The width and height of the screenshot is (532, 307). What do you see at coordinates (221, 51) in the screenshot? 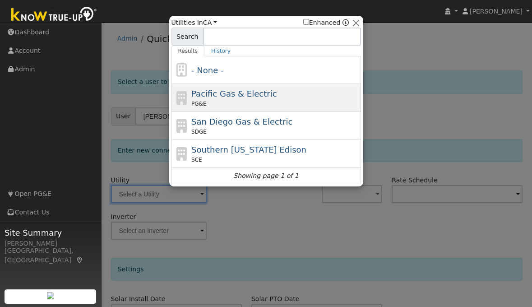
I see `a: History` at bounding box center [221, 51].